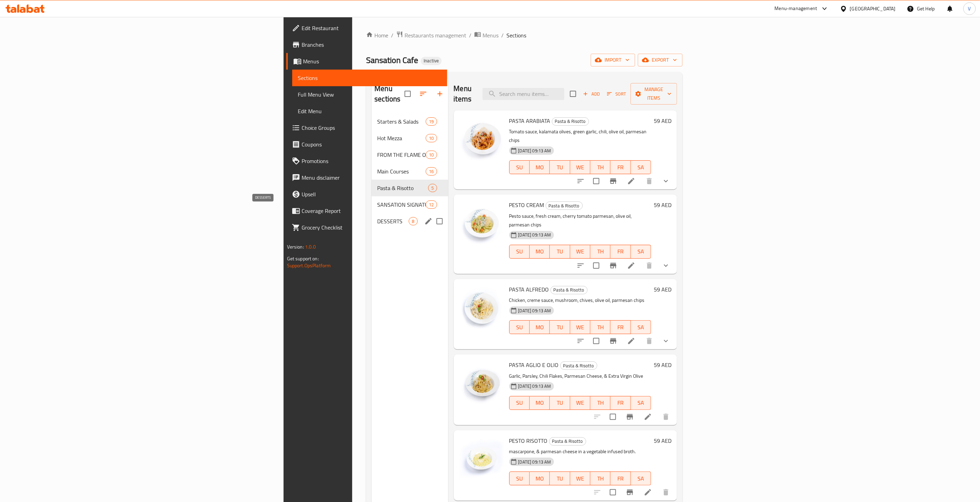 The image size is (980, 502). Describe the element at coordinates (528, 441) in the screenshot. I see `span: PESTO RISOTTO` at that location.